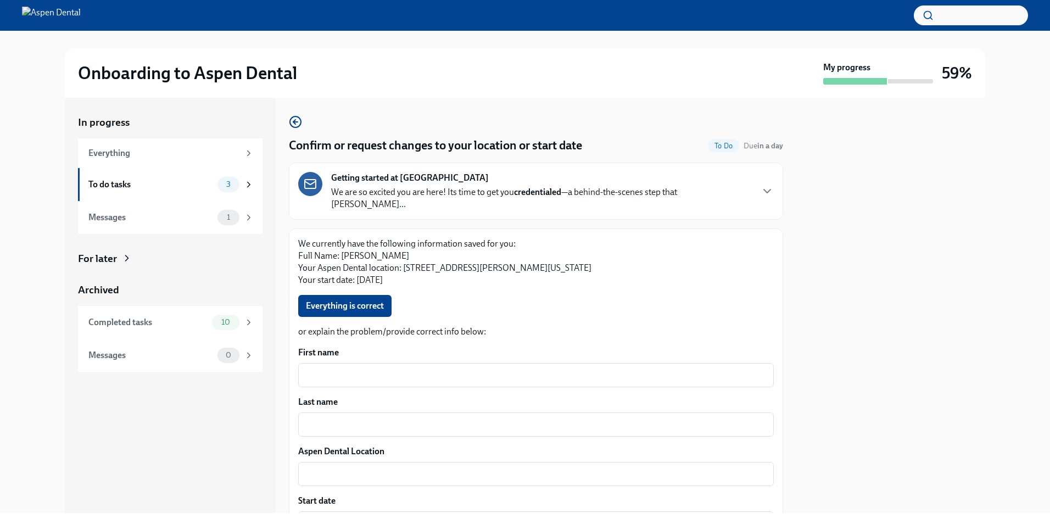 Image resolution: width=1050 pixels, height=524 pixels. Describe the element at coordinates (170, 259) in the screenshot. I see `a: For later` at that location.